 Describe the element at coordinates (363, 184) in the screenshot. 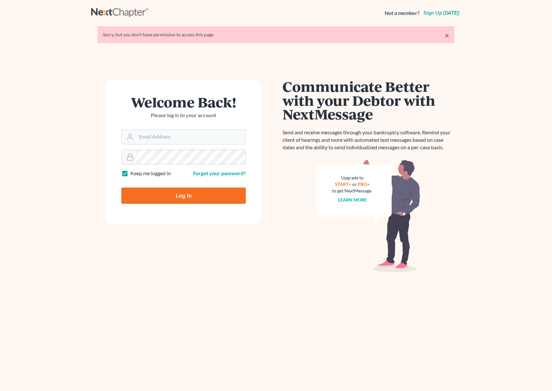

I see `a: PRO+` at that location.